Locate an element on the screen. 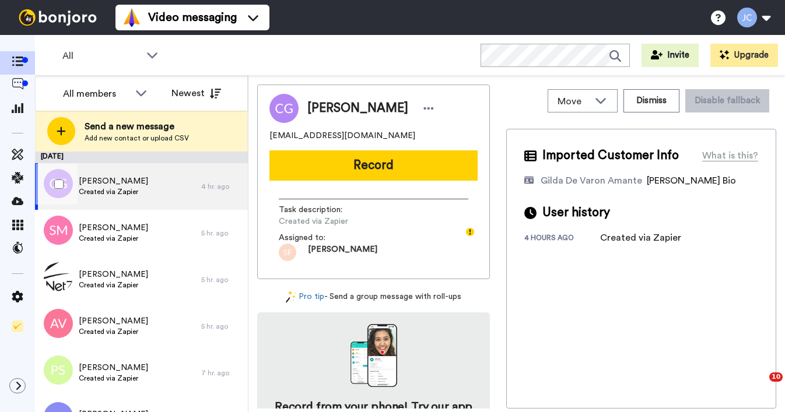 Image resolution: width=785 pixels, height=412 pixels. div: What is this? is located at coordinates (730, 156).